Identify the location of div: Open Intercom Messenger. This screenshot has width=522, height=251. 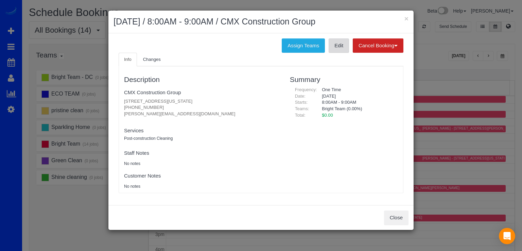
(507, 236).